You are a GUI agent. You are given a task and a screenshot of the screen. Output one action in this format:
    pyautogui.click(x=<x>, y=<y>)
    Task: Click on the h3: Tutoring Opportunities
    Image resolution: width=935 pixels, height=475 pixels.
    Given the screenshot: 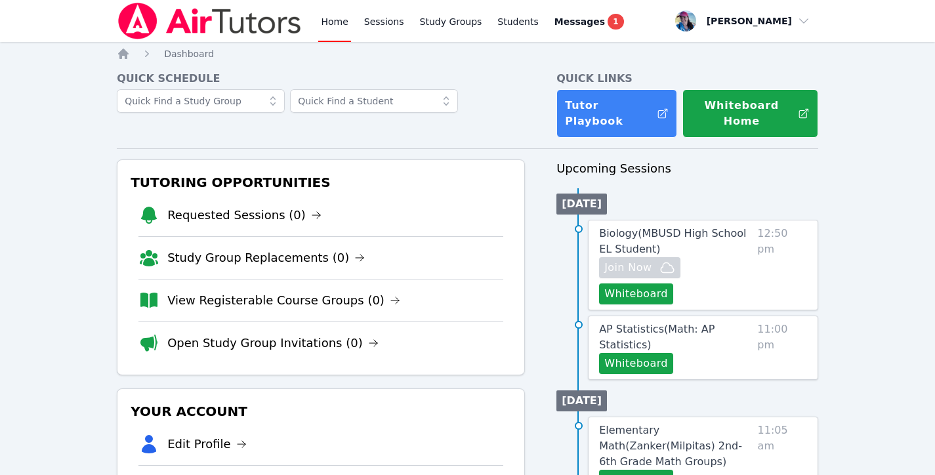 What is the action you would take?
    pyautogui.click(x=321, y=182)
    